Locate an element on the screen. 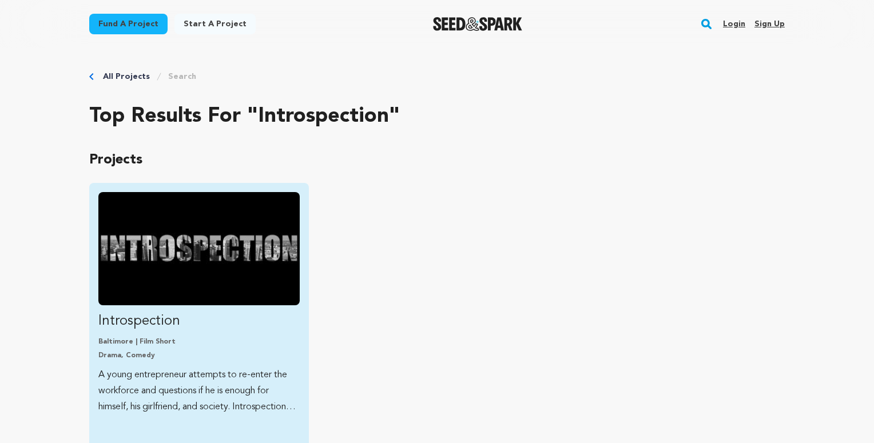 The width and height of the screenshot is (874, 443). div: Breadcrumb is located at coordinates (437, 77).